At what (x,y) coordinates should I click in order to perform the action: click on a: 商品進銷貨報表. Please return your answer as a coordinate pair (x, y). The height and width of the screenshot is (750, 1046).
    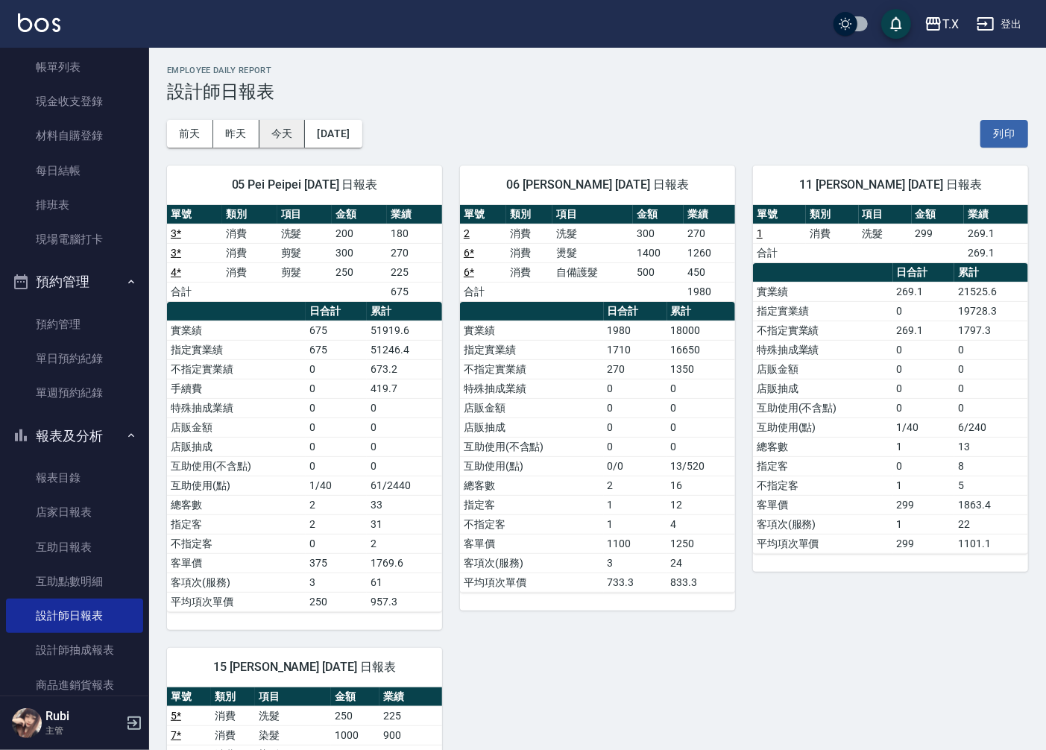
    Looking at the image, I should click on (75, 685).